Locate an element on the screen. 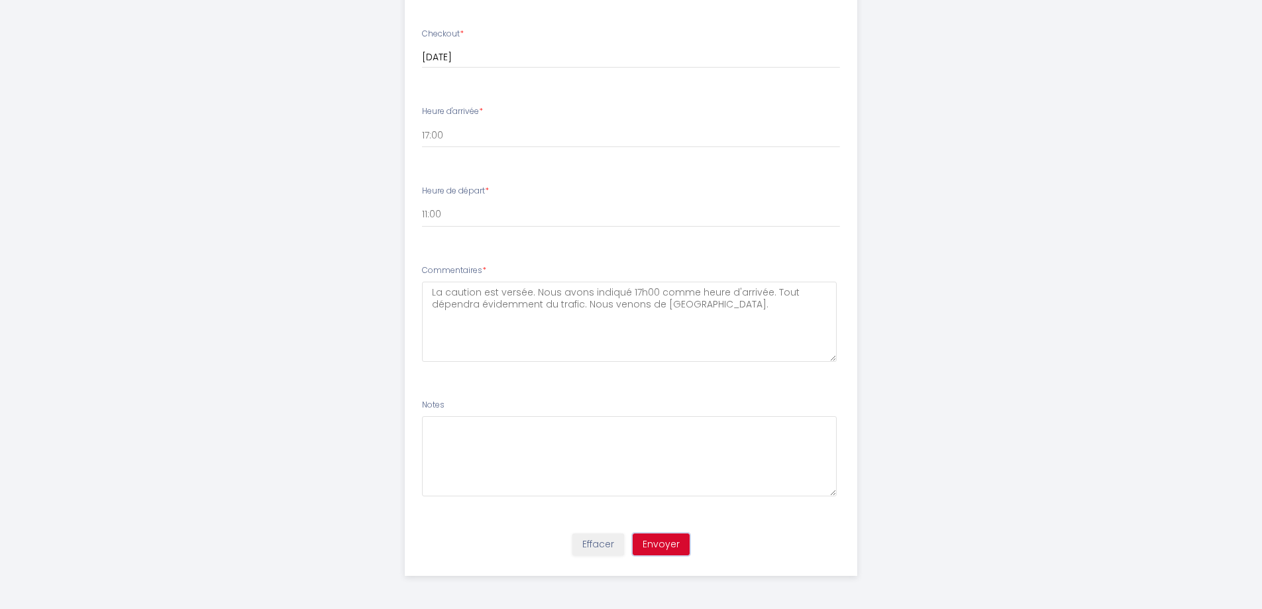 Image resolution: width=1262 pixels, height=609 pixels. label: Commentaires is located at coordinates (454, 270).